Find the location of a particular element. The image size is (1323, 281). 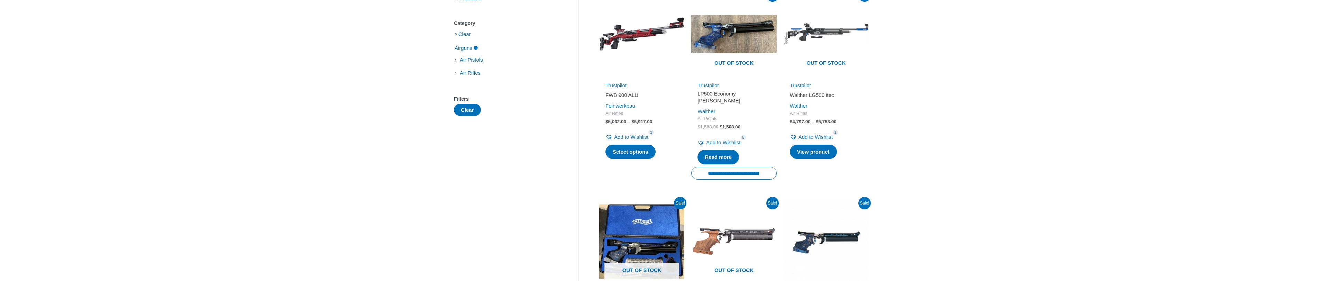

a: Select options for “Walther LG500 itec” is located at coordinates (813, 152).